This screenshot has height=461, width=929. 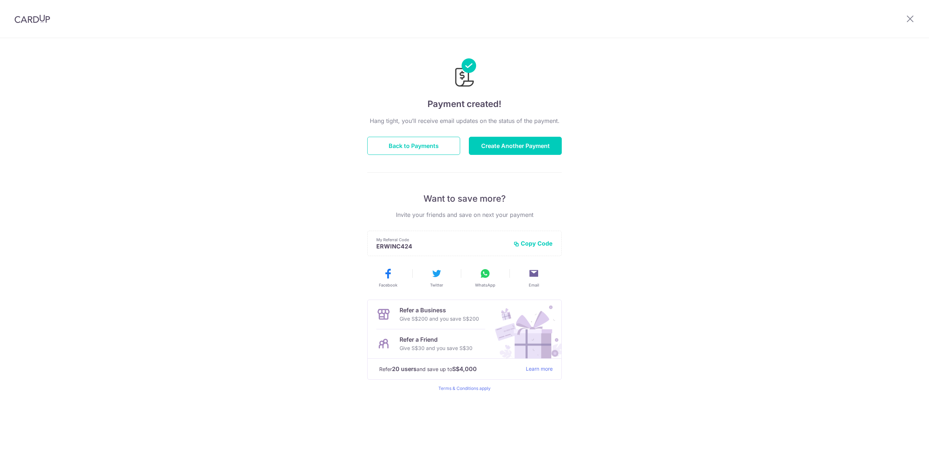 What do you see at coordinates (439, 310) in the screenshot?
I see `p: Refer a Business` at bounding box center [439, 310].